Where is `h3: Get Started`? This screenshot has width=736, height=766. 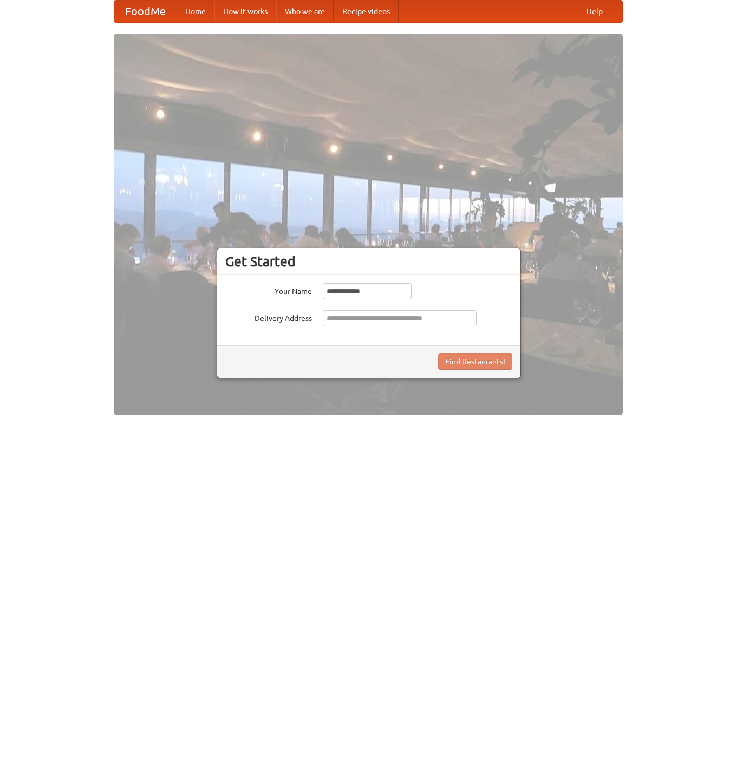 h3: Get Started is located at coordinates (369, 262).